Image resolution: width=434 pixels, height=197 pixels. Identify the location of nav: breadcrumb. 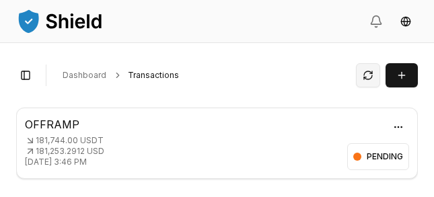
(204, 75).